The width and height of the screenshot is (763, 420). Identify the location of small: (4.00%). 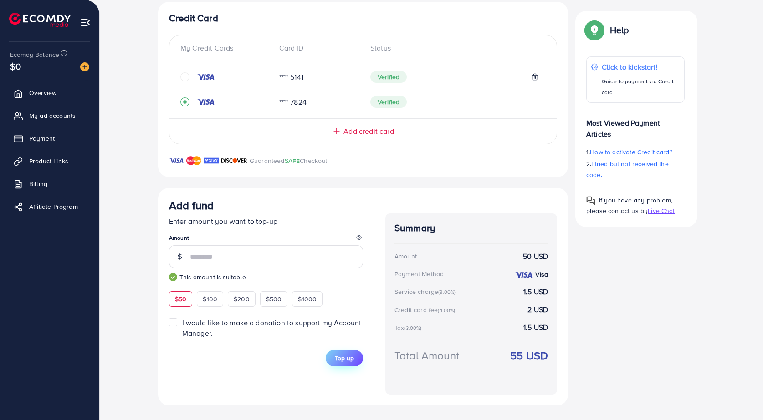
(446, 311).